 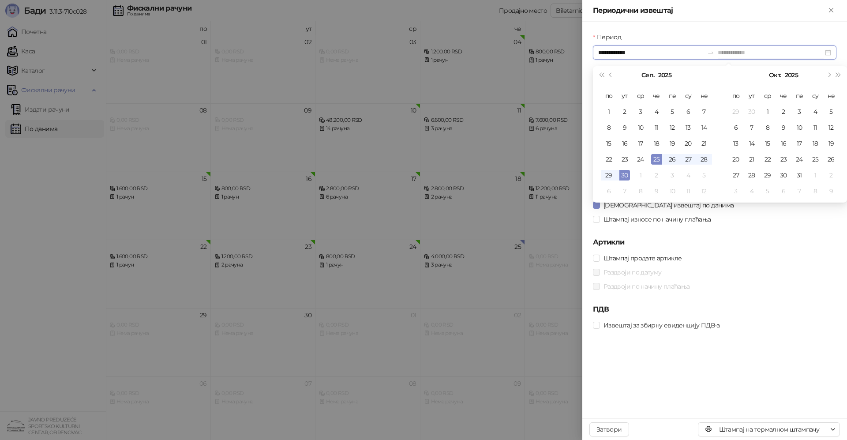 What do you see at coordinates (656, 159) in the screenshot?
I see `td: 2025-09-25` at bounding box center [656, 159].